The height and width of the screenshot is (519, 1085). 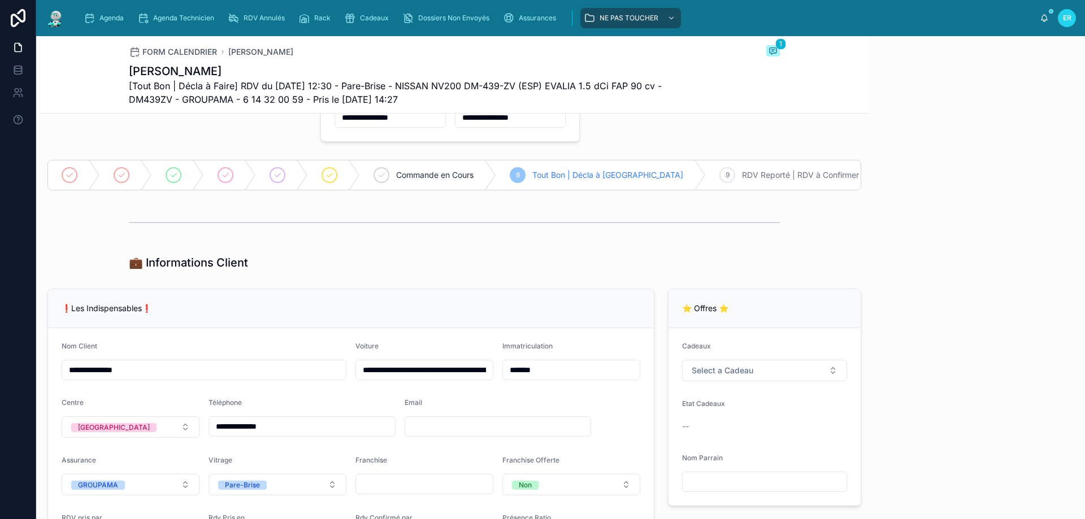 What do you see at coordinates (55, 18) in the screenshot?
I see `img: App logo` at bounding box center [55, 18].